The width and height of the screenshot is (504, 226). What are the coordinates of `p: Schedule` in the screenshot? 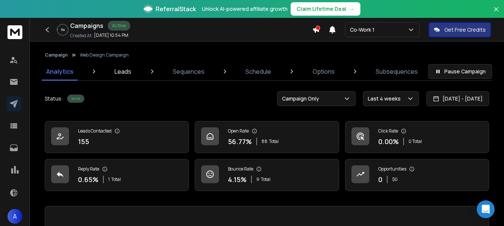 It's located at (258, 72).